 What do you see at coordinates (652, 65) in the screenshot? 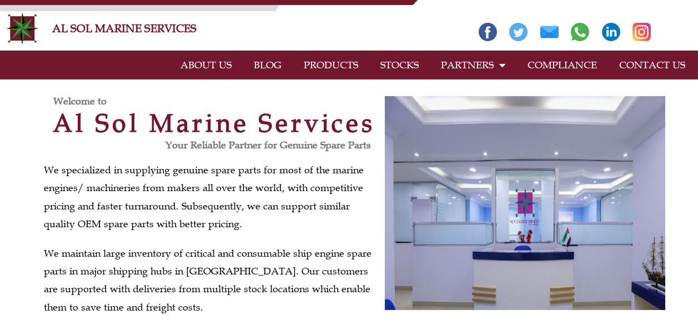
I see `a: CONTACT US` at bounding box center [652, 65].